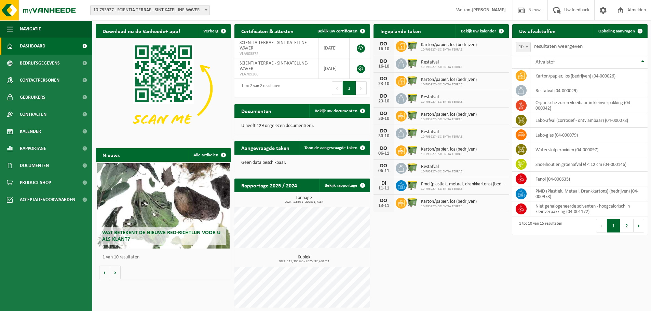  I want to click on span: VLA709206, so click(276, 75).